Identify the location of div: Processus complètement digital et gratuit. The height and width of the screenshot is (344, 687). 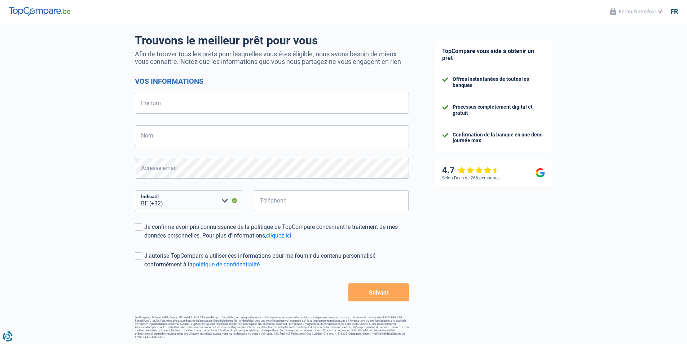
(499, 110).